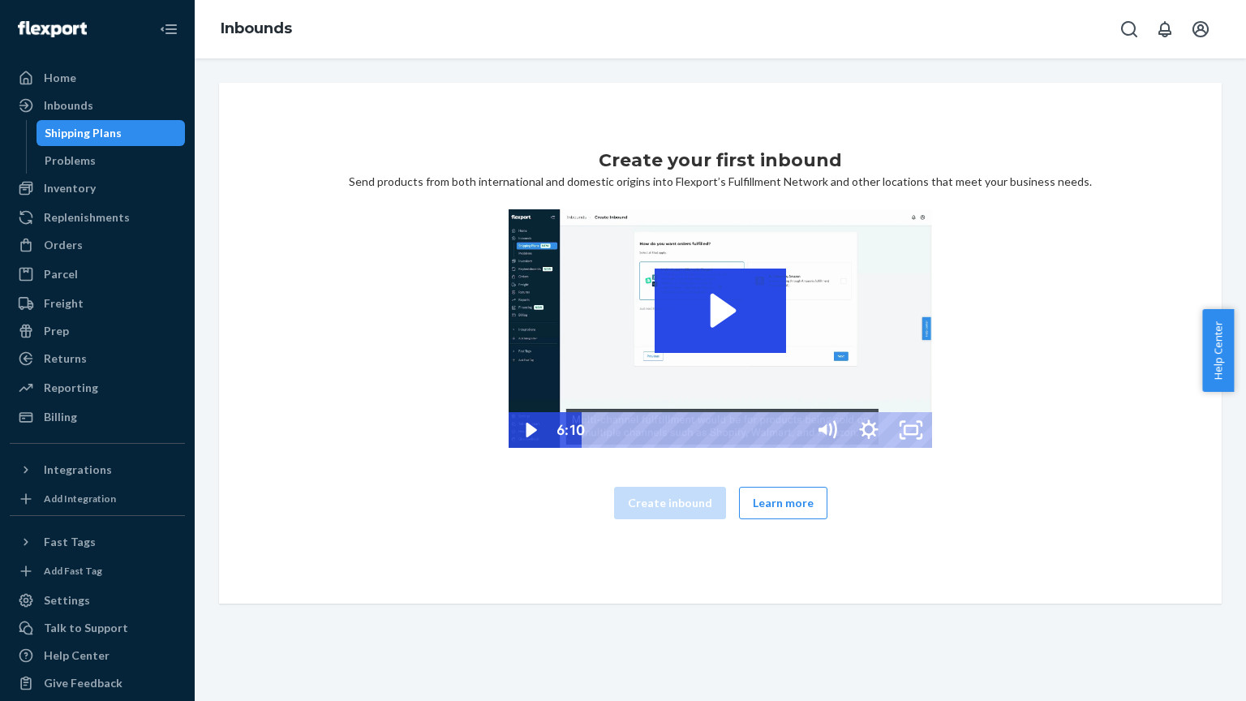  I want to click on button: Create inbound, so click(670, 503).